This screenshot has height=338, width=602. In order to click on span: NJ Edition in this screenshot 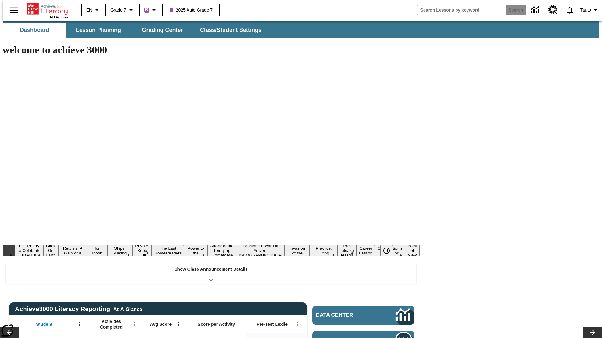, I will do `click(59, 17)`.